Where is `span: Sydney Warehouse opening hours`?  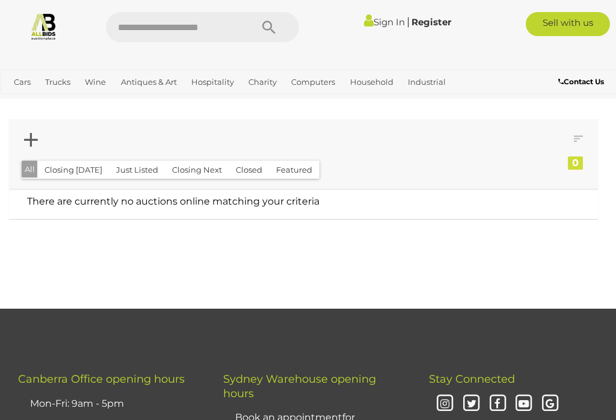
span: Sydney Warehouse opening hours is located at coordinates (300, 386).